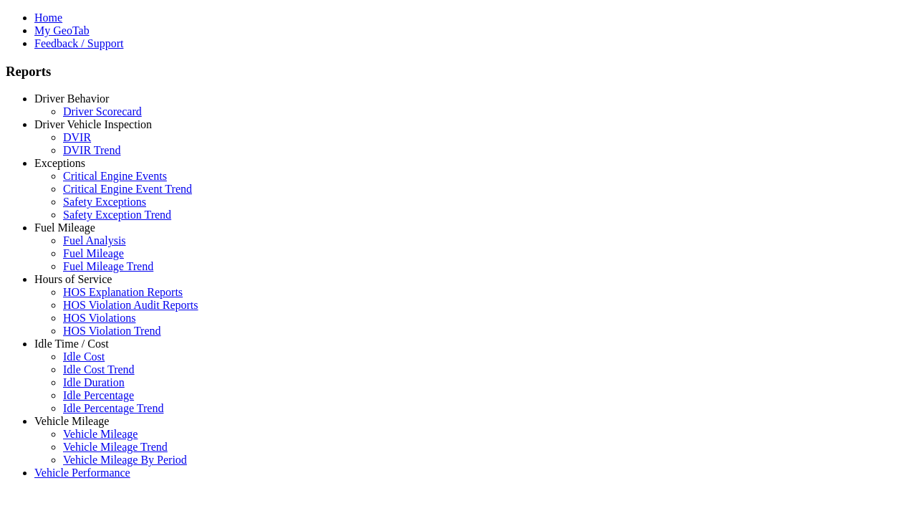  Describe the element at coordinates (117, 214) in the screenshot. I see `a: Safety Exception Trend` at that location.